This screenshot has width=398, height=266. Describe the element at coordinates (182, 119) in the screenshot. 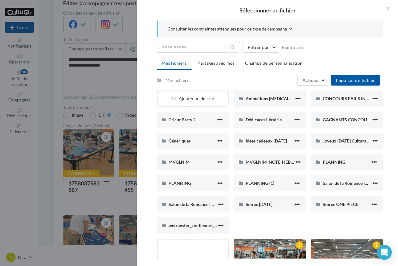

I see `span: Cricut Party 2` at that location.